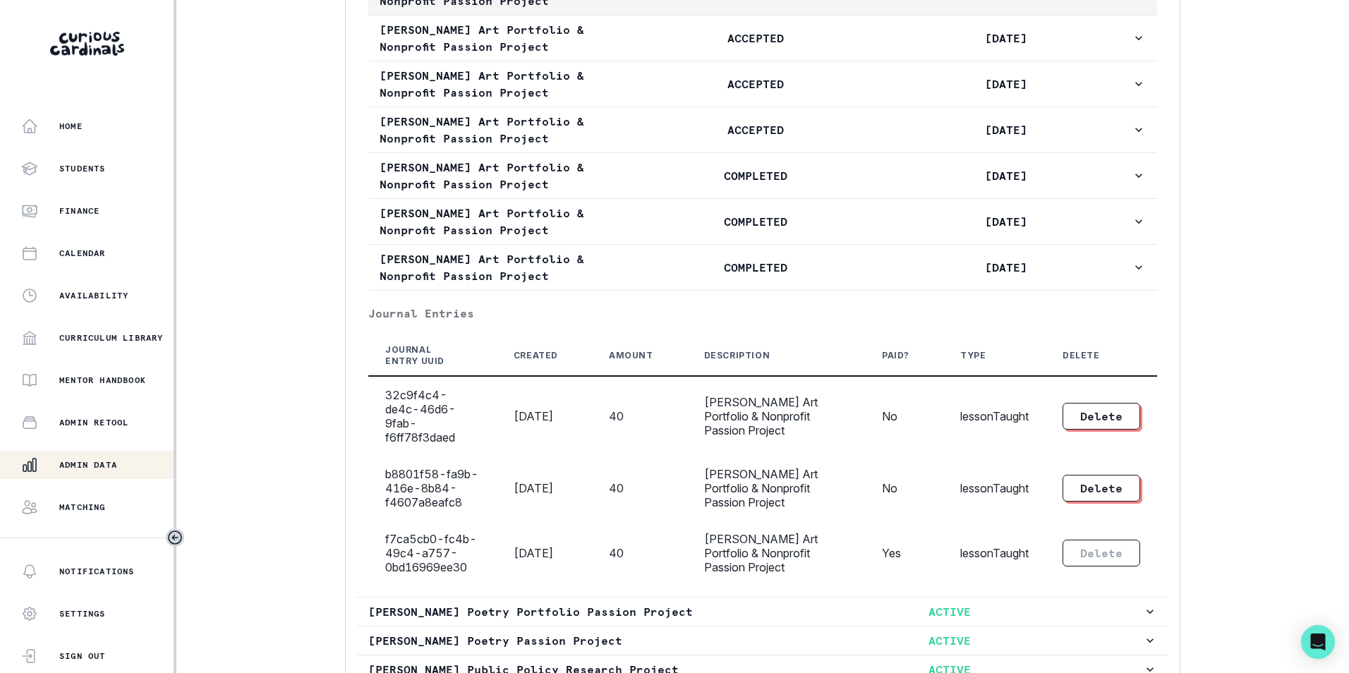  What do you see at coordinates (79, 211) in the screenshot?
I see `p: Finance` at bounding box center [79, 211].